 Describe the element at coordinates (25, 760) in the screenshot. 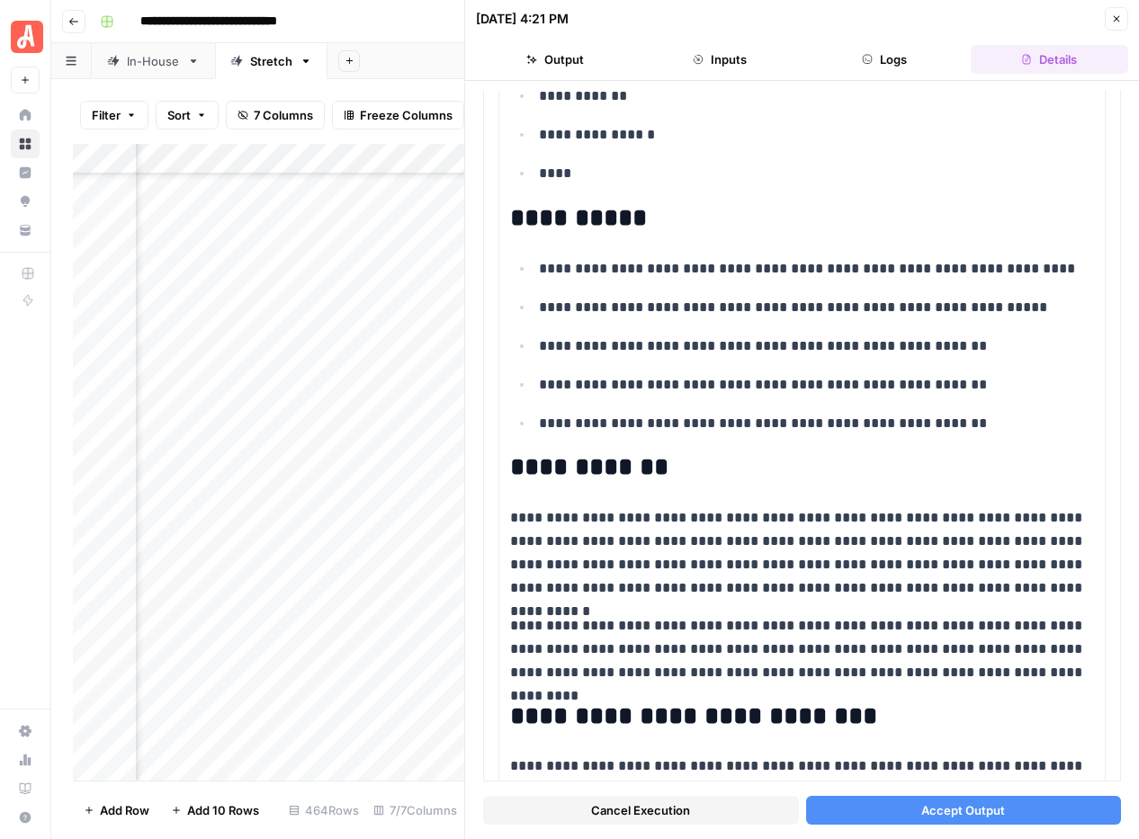

I see `a: Usage` at that location.